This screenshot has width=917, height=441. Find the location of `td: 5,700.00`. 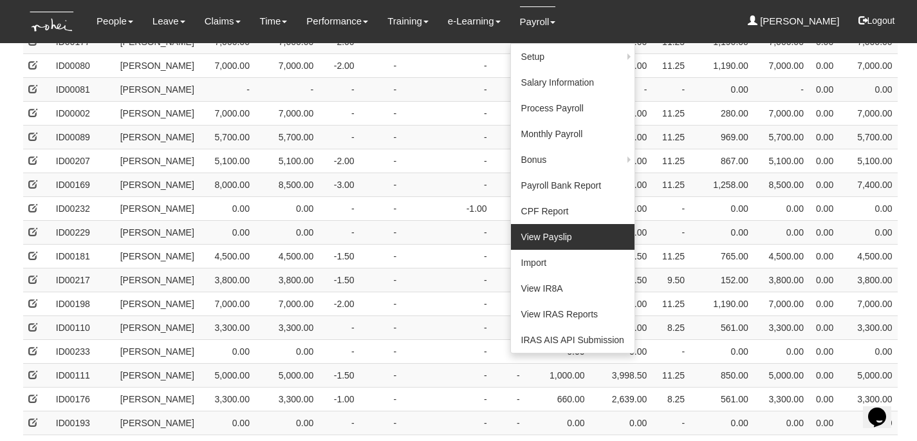

td: 5,700.00 is located at coordinates (867, 136).